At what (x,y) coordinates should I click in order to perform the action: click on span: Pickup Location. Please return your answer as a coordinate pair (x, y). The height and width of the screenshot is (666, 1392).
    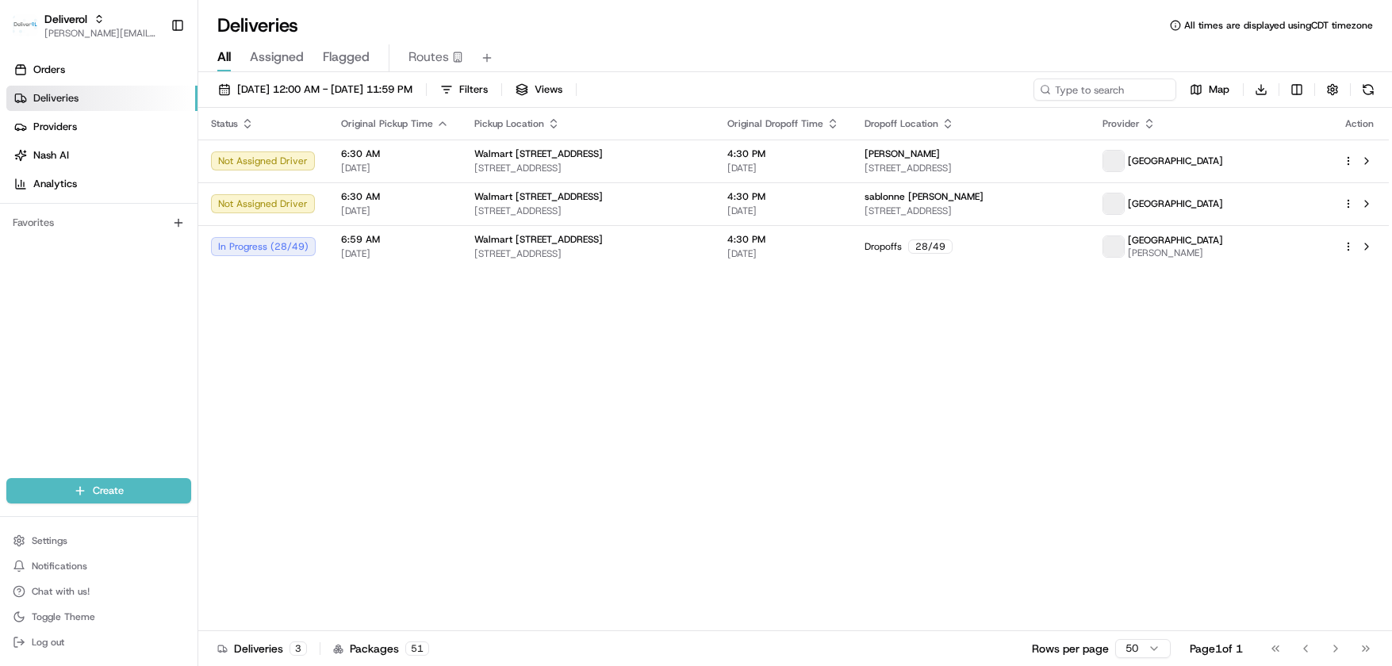
    Looking at the image, I should click on (509, 124).